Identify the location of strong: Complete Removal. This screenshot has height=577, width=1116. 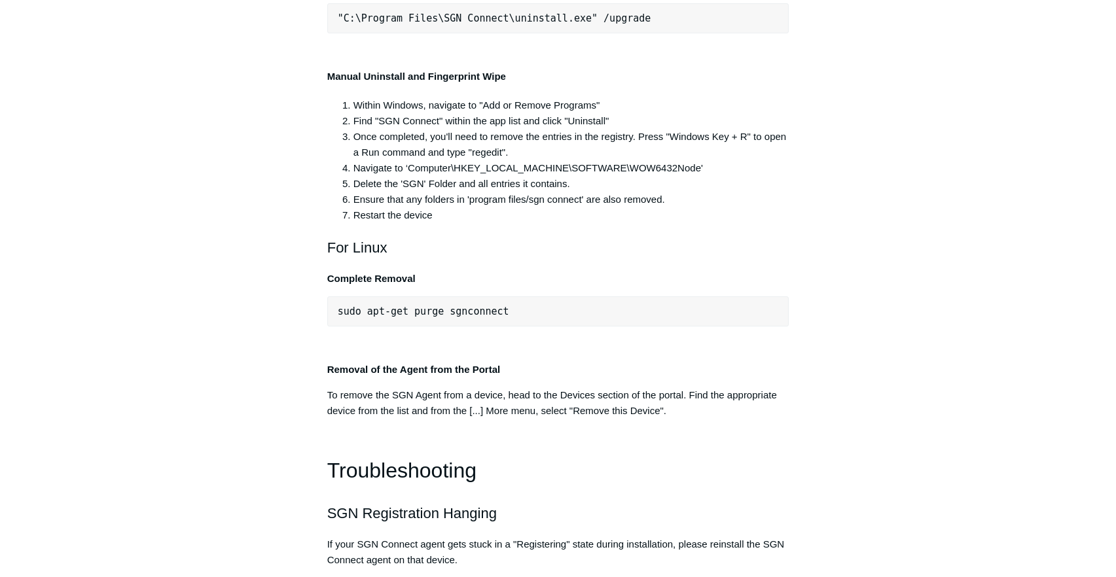
(371, 278).